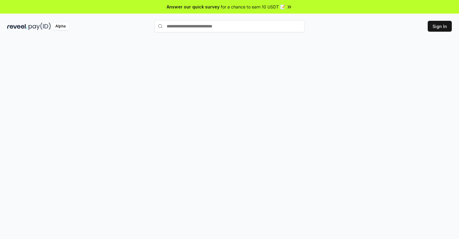 This screenshot has height=239, width=459. Describe the element at coordinates (60, 26) in the screenshot. I see `div: Alpha` at that location.